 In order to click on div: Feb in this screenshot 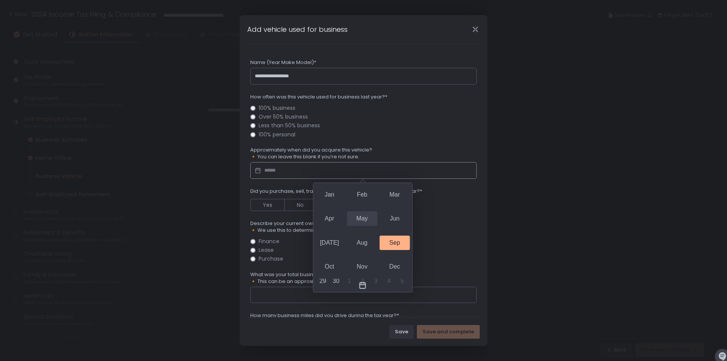, I will do `click(362, 195)`.